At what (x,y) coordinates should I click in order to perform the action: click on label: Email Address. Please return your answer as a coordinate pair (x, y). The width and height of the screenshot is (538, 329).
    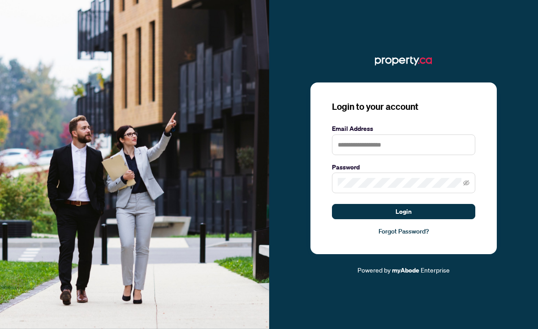
    Looking at the image, I should click on (404, 129).